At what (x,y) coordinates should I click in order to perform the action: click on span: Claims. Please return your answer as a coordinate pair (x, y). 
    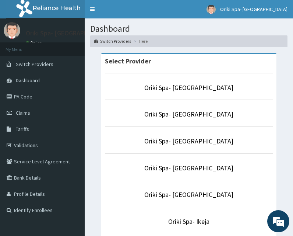
    Looking at the image, I should click on (23, 113).